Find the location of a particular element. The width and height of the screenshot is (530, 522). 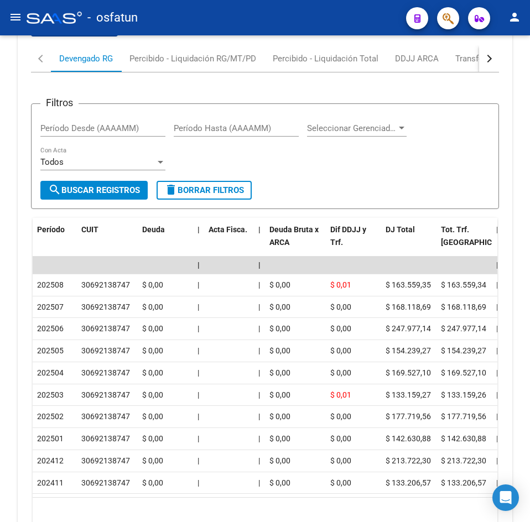

datatable-header-cell: Acta Fisca. is located at coordinates (229, 242).